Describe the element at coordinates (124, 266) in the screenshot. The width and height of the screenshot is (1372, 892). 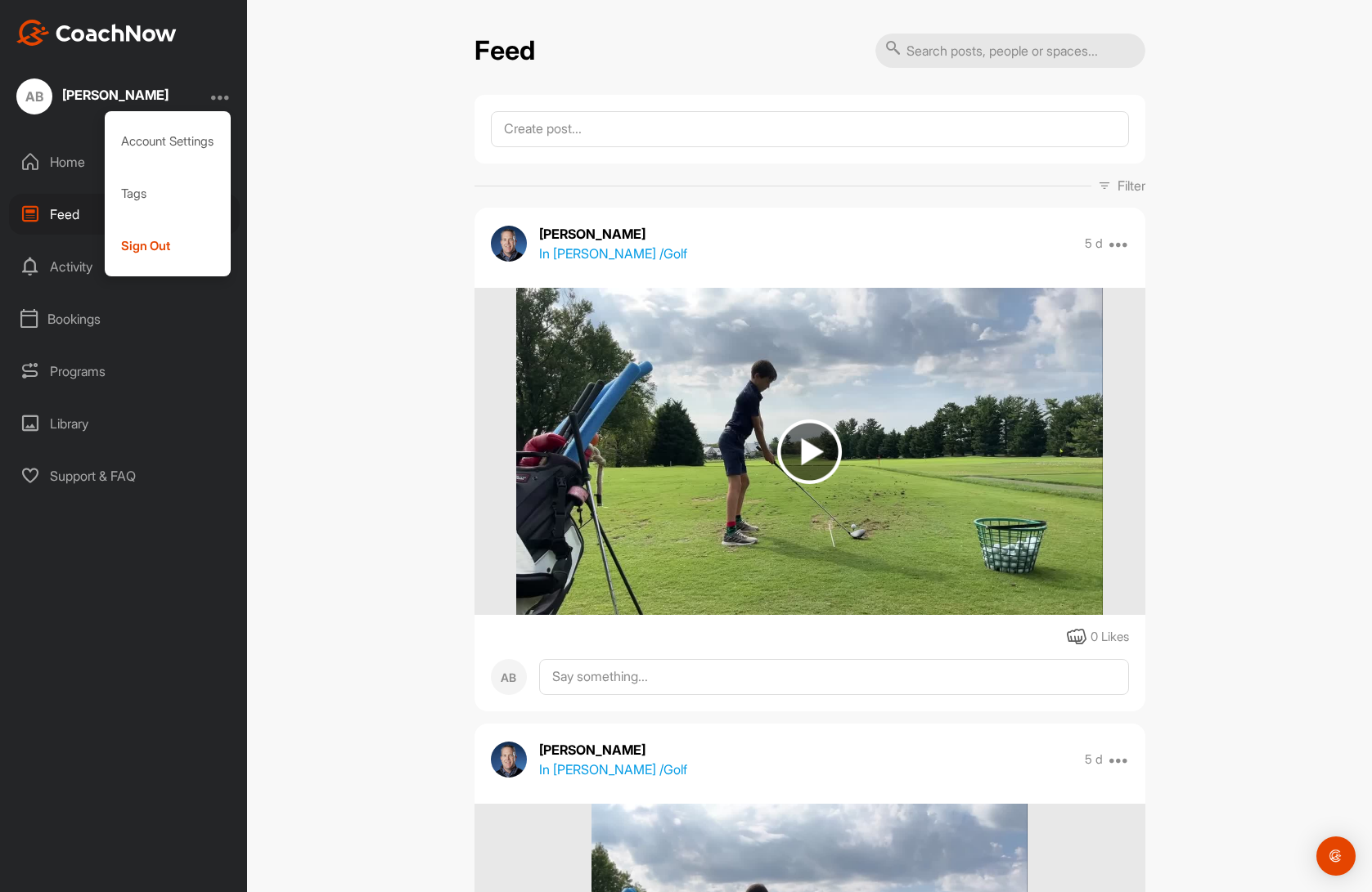
I see `div: Activity` at that location.